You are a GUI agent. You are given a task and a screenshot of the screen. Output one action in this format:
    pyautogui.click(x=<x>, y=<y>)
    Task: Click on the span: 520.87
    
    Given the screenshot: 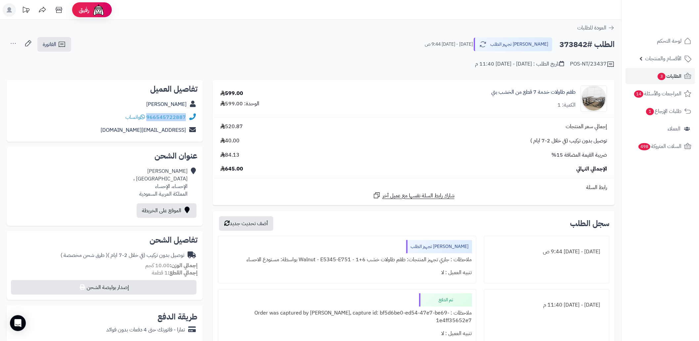 What is the action you would take?
    pyautogui.click(x=232, y=126)
    